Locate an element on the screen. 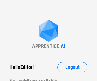 The height and width of the screenshot is (81, 97). div: AI is located at coordinates (63, 46).